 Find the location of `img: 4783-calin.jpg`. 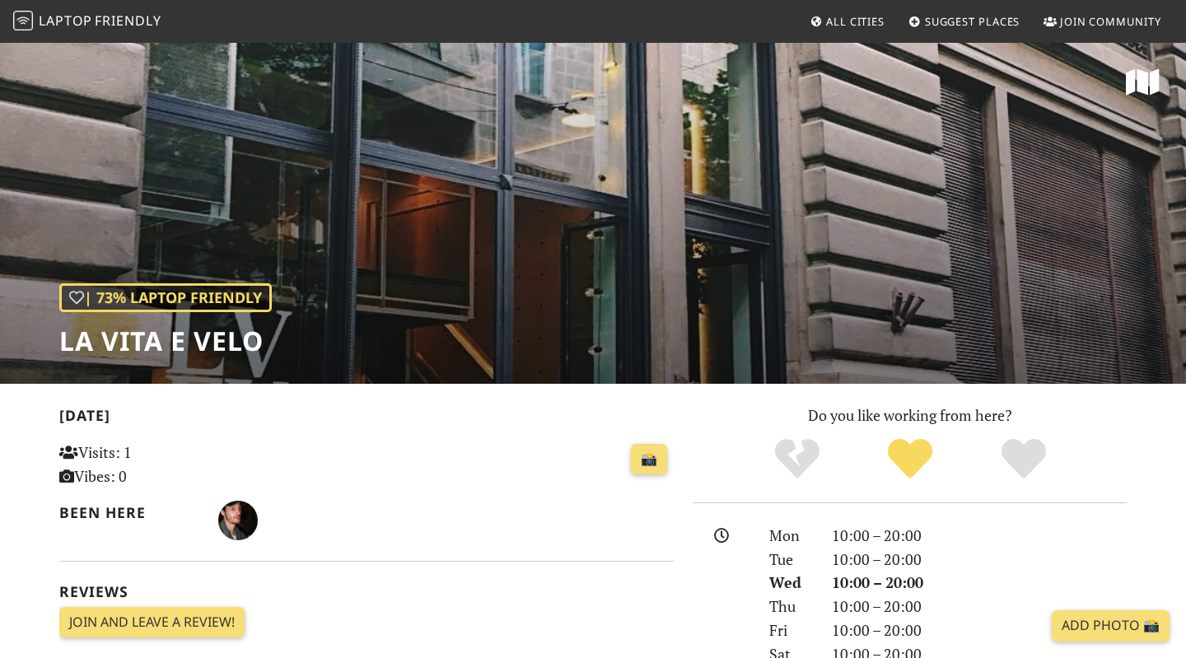

img: 4783-calin.jpg is located at coordinates (238, 521).